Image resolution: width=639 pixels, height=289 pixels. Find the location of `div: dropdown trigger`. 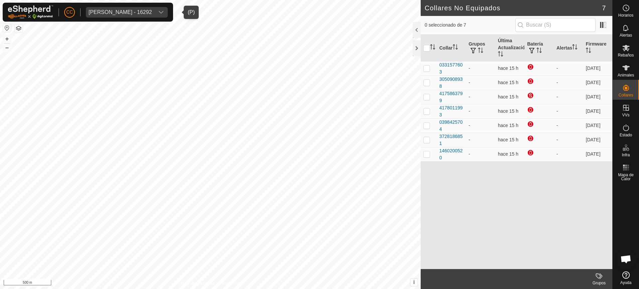

div: dropdown trigger is located at coordinates (161, 12).